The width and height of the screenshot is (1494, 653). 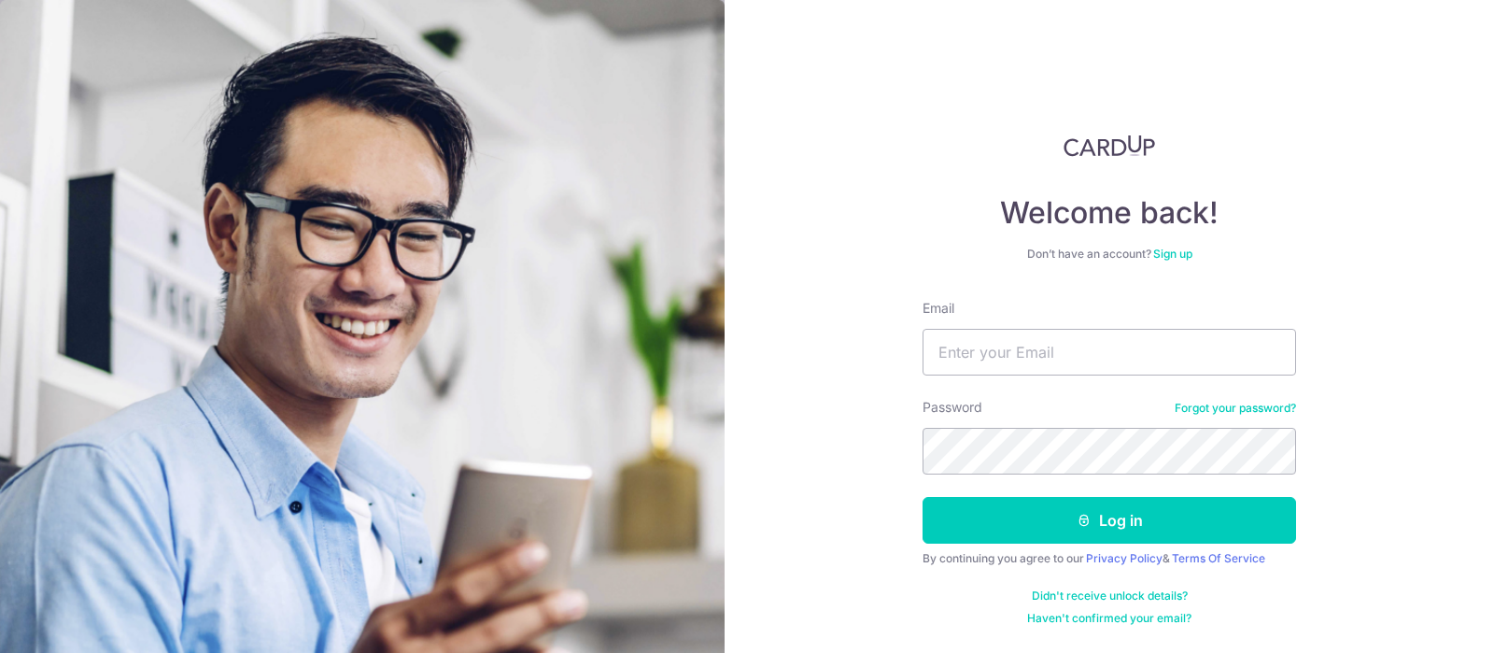 I want to click on label: Email, so click(x=939, y=308).